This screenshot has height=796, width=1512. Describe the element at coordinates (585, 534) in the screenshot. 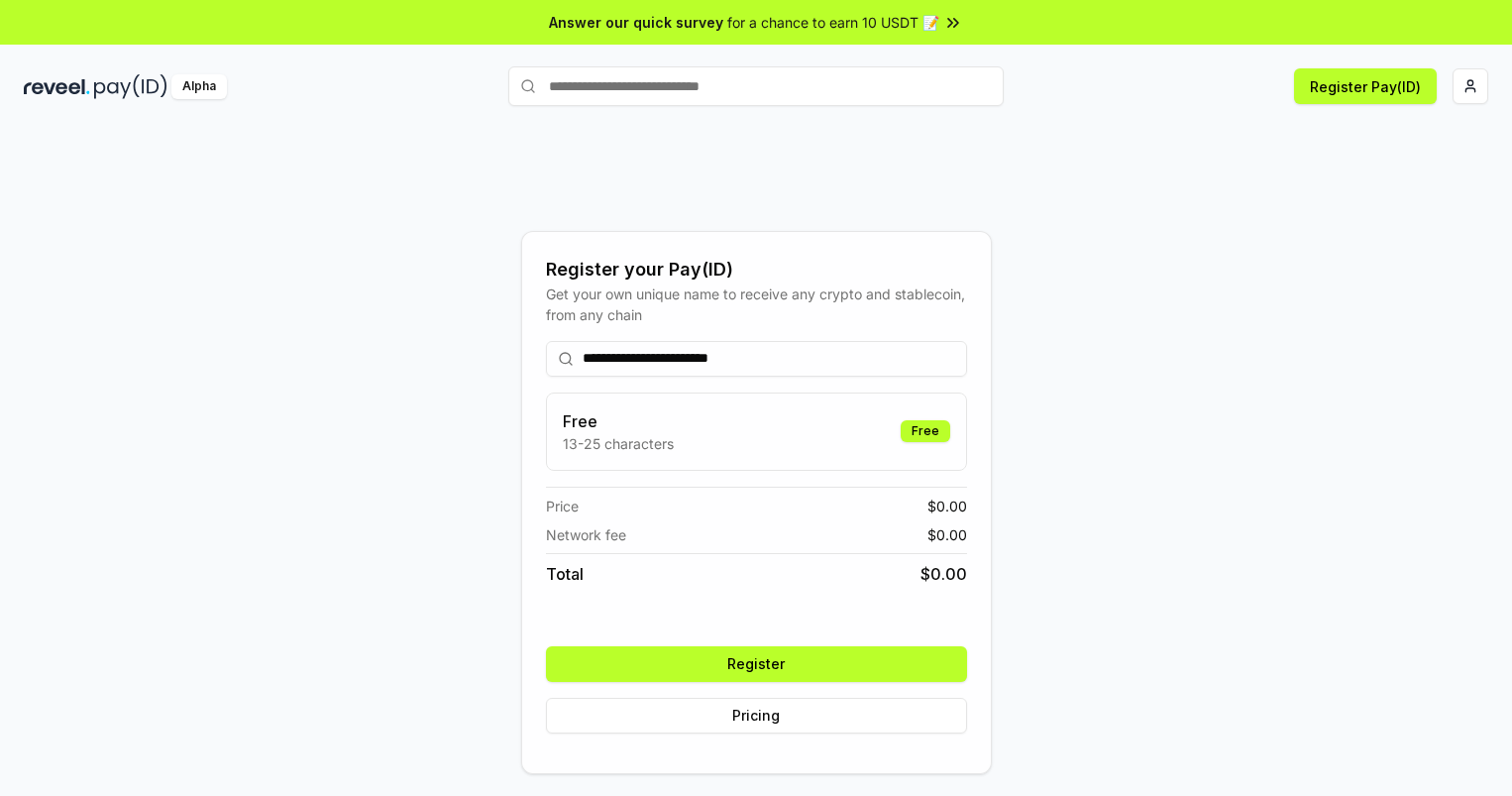

I see `span: Network fee` at that location.